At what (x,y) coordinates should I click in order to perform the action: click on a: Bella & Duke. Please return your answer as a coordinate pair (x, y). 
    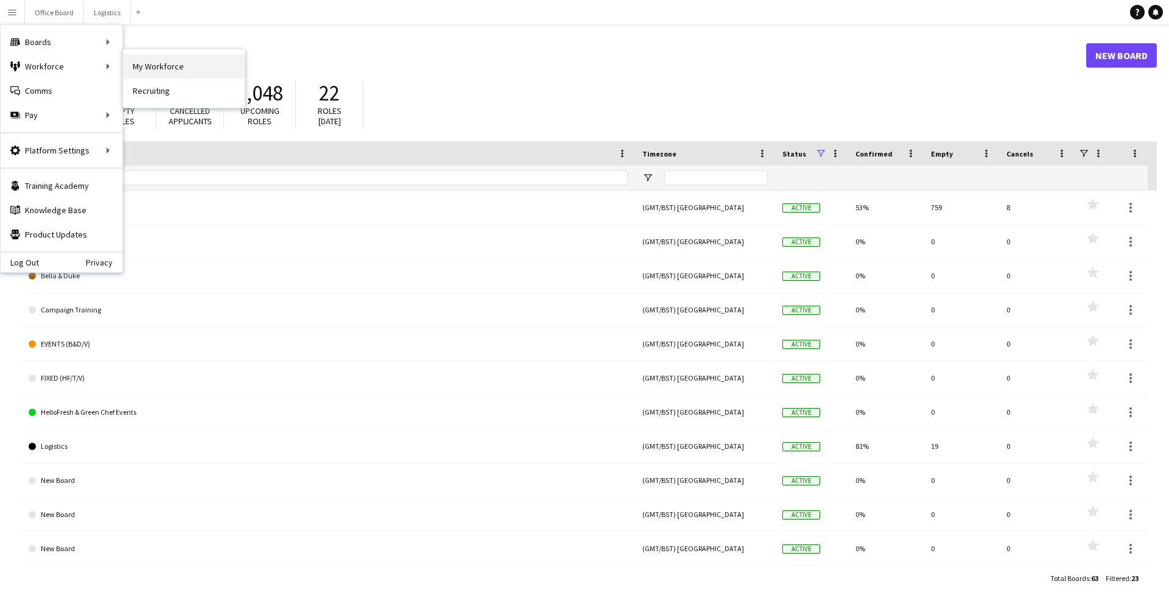
    Looking at the image, I should click on (328, 276).